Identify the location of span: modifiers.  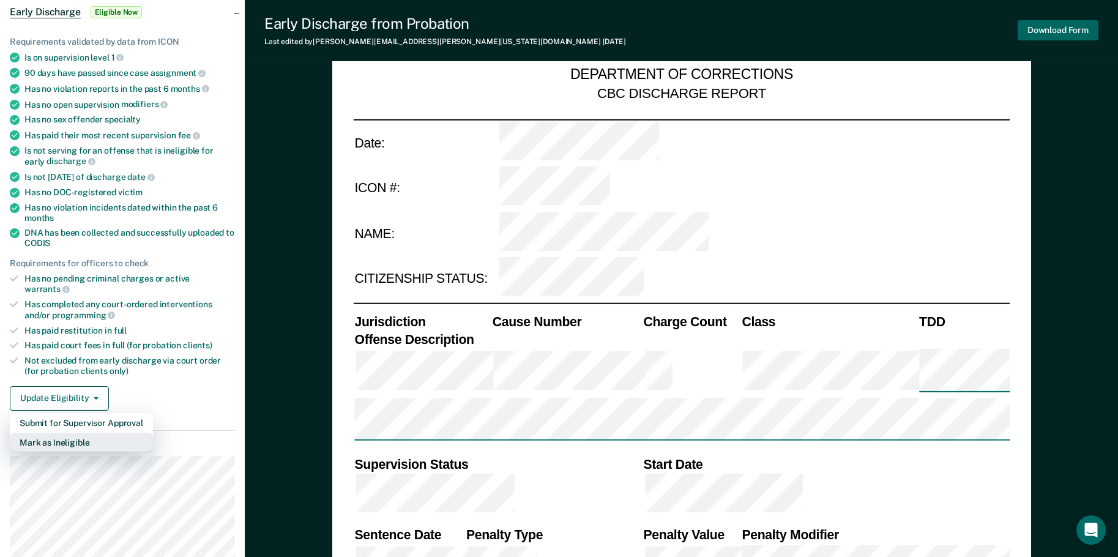
(144, 104).